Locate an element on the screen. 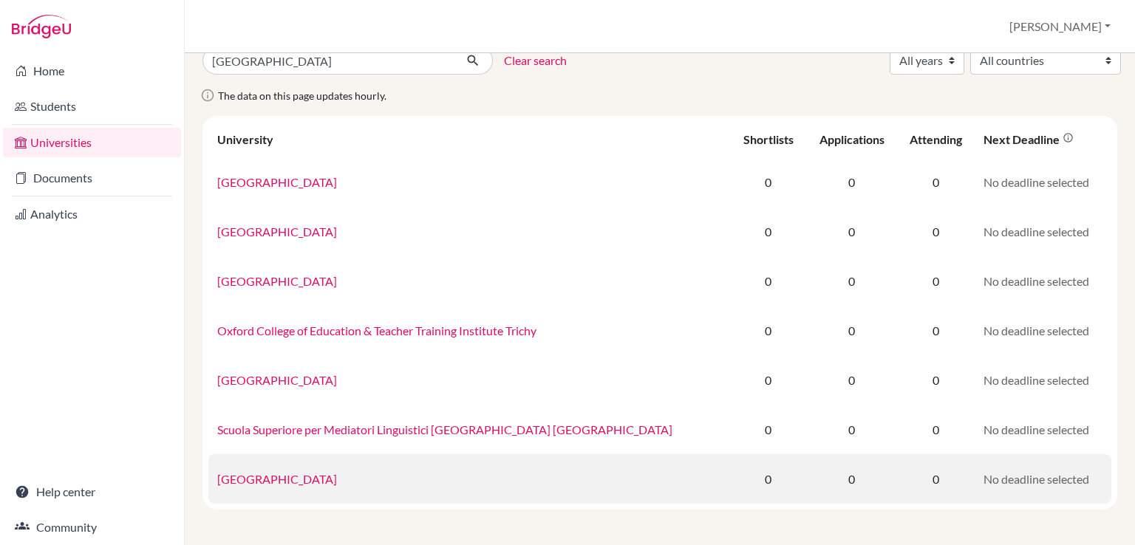 Image resolution: width=1135 pixels, height=545 pixels. a: Oxford College of Education & Teacher Training Institute Trichy is located at coordinates (377, 330).